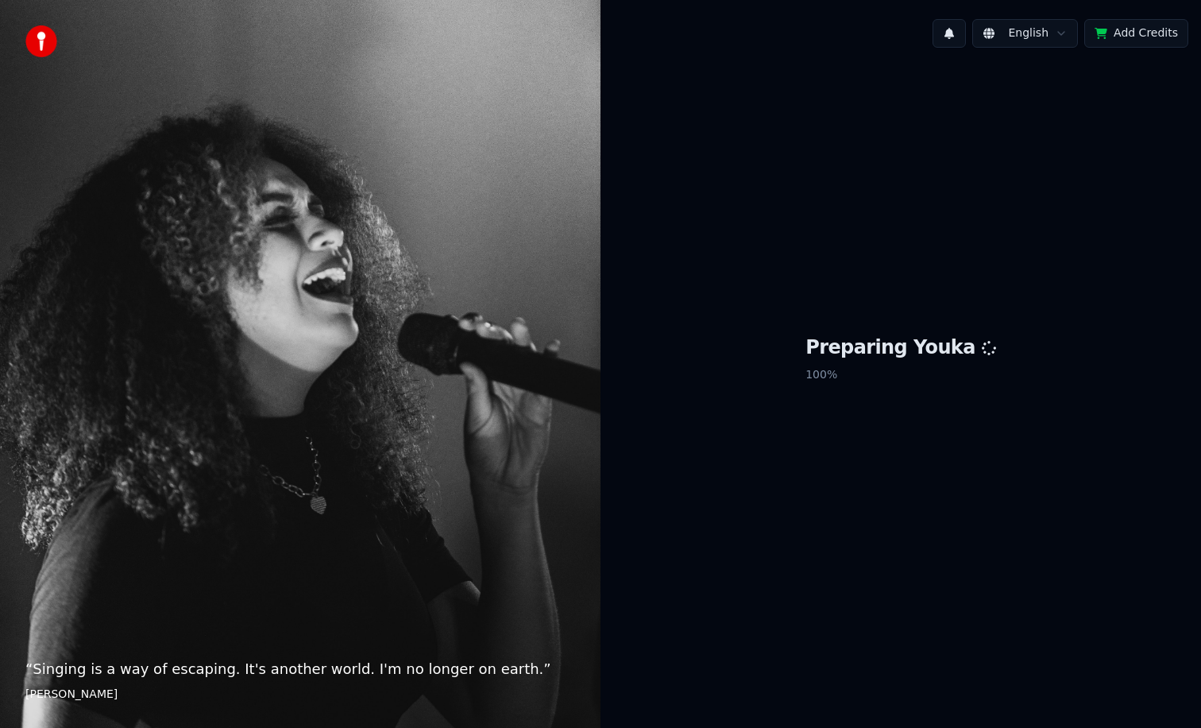  Describe the element at coordinates (1136, 33) in the screenshot. I see `button: Add Credits` at that location.